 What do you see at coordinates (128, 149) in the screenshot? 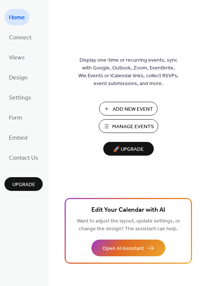
I see `span: 🚀 Upgrade` at bounding box center [128, 149].